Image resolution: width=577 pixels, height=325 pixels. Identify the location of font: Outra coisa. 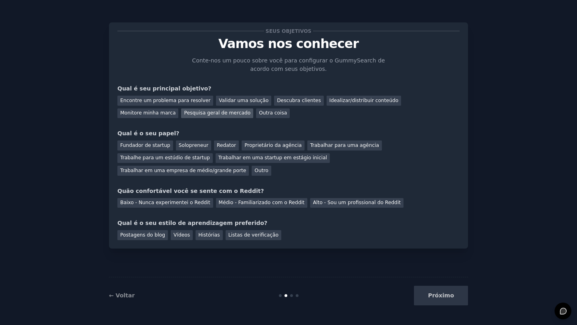
(273, 113).